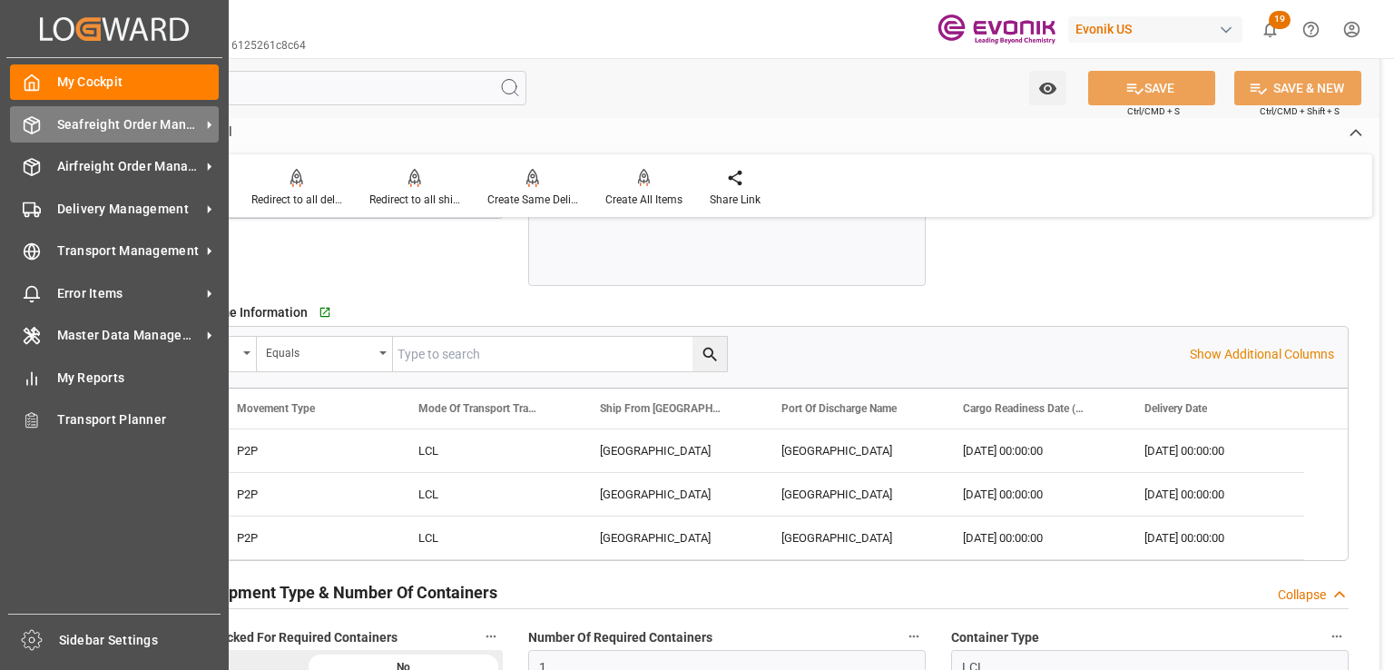 Image resolution: width=1394 pixels, height=670 pixels. What do you see at coordinates (710, 354) in the screenshot?
I see `button: search button` at bounding box center [710, 354].